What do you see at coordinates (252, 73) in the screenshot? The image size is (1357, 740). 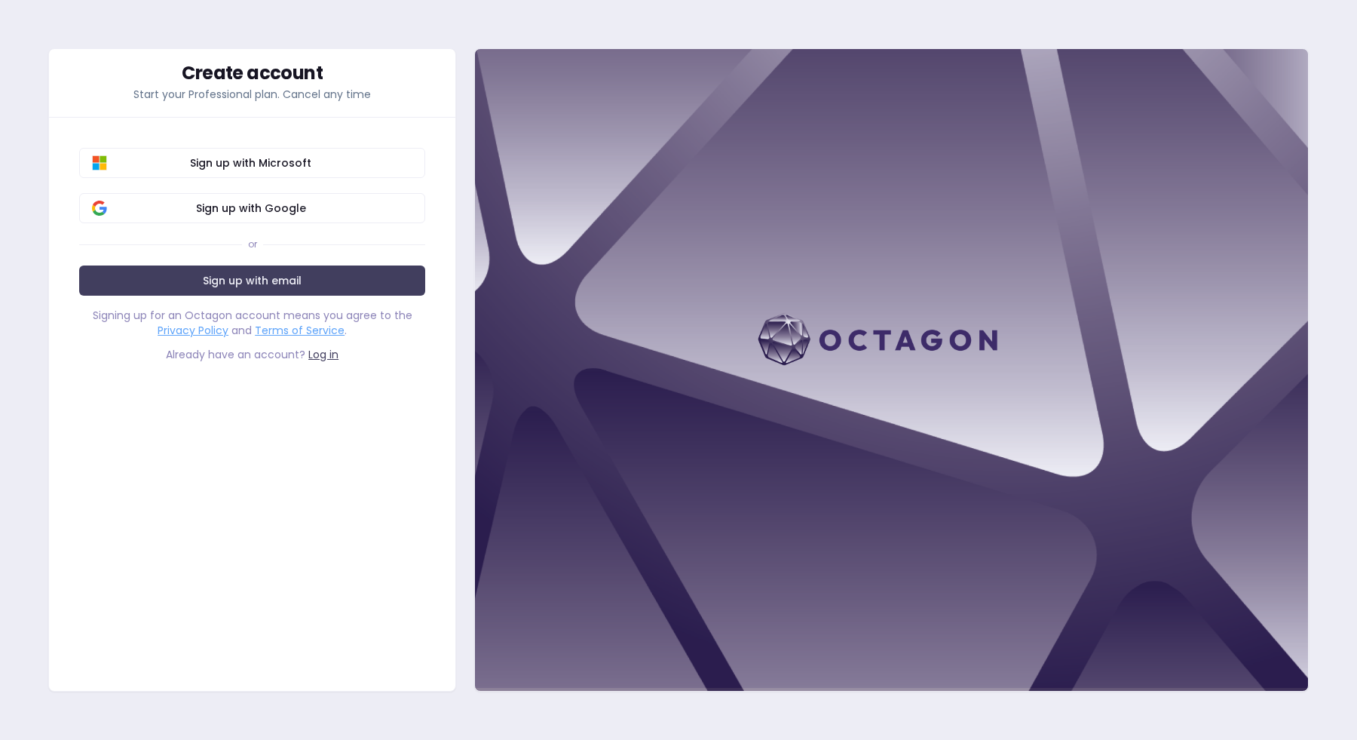 I see `div: Create account` at bounding box center [252, 73].